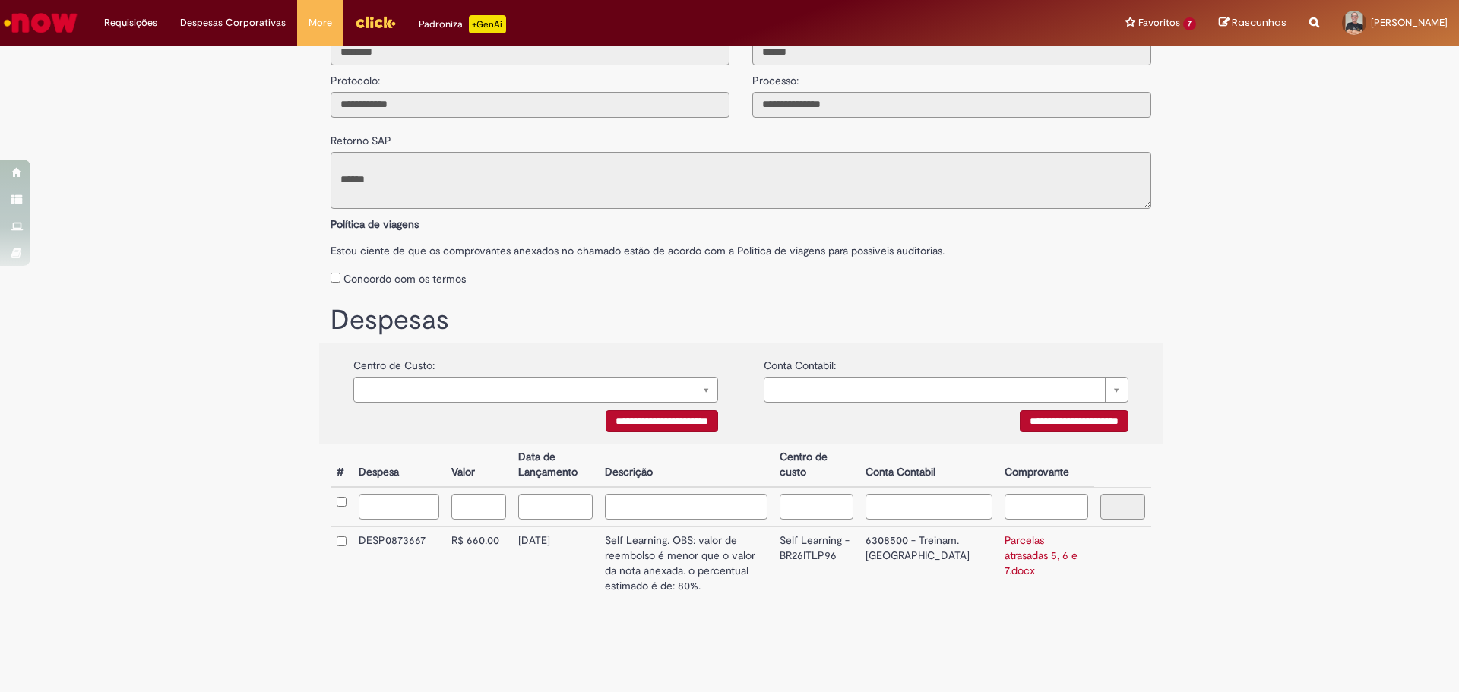 Image resolution: width=1459 pixels, height=692 pixels. Describe the element at coordinates (741, 247) in the screenshot. I see `label: Estou ciente de que os comprovantes anexados no chamado estão de acordo com a Politica de viagens...` at that location.